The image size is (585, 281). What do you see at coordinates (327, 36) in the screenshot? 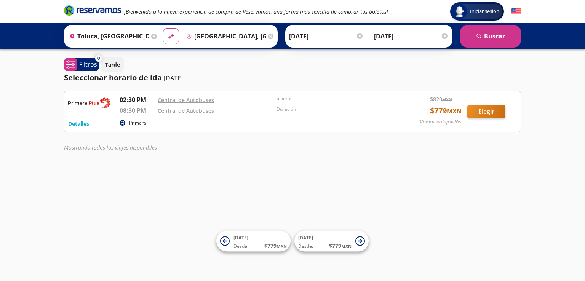
I see `input: Elegir Fecha` at bounding box center [327, 36].